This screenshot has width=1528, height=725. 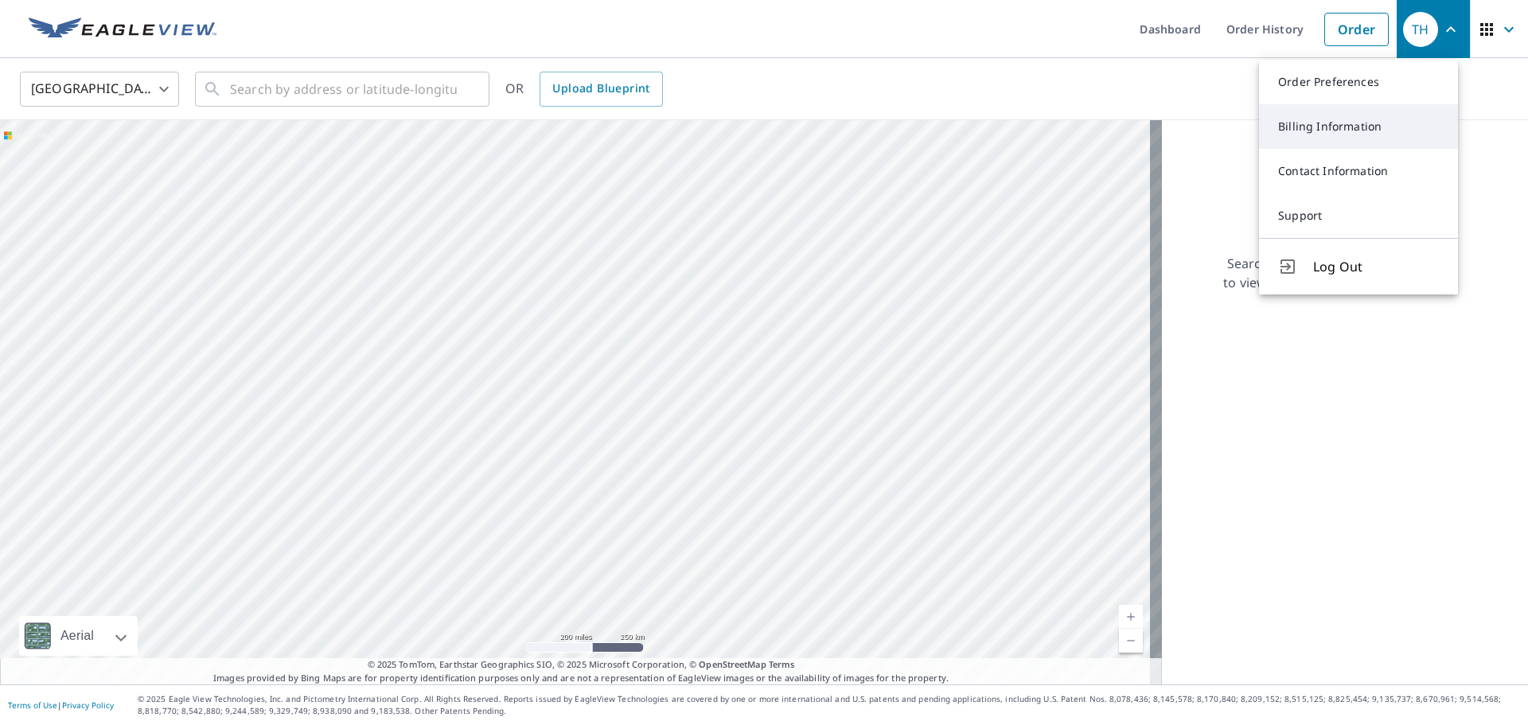 I want to click on a: Order Preferences, so click(x=1358, y=82).